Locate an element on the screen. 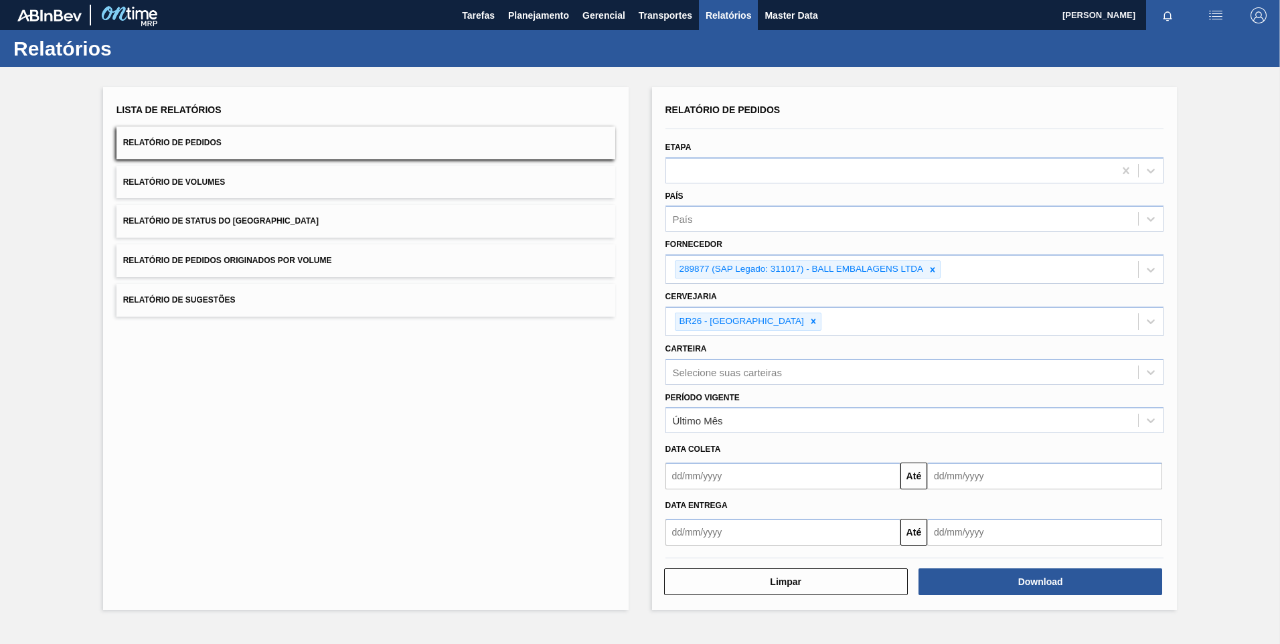 Image resolution: width=1280 pixels, height=644 pixels. span: Master Data is located at coordinates (791, 15).